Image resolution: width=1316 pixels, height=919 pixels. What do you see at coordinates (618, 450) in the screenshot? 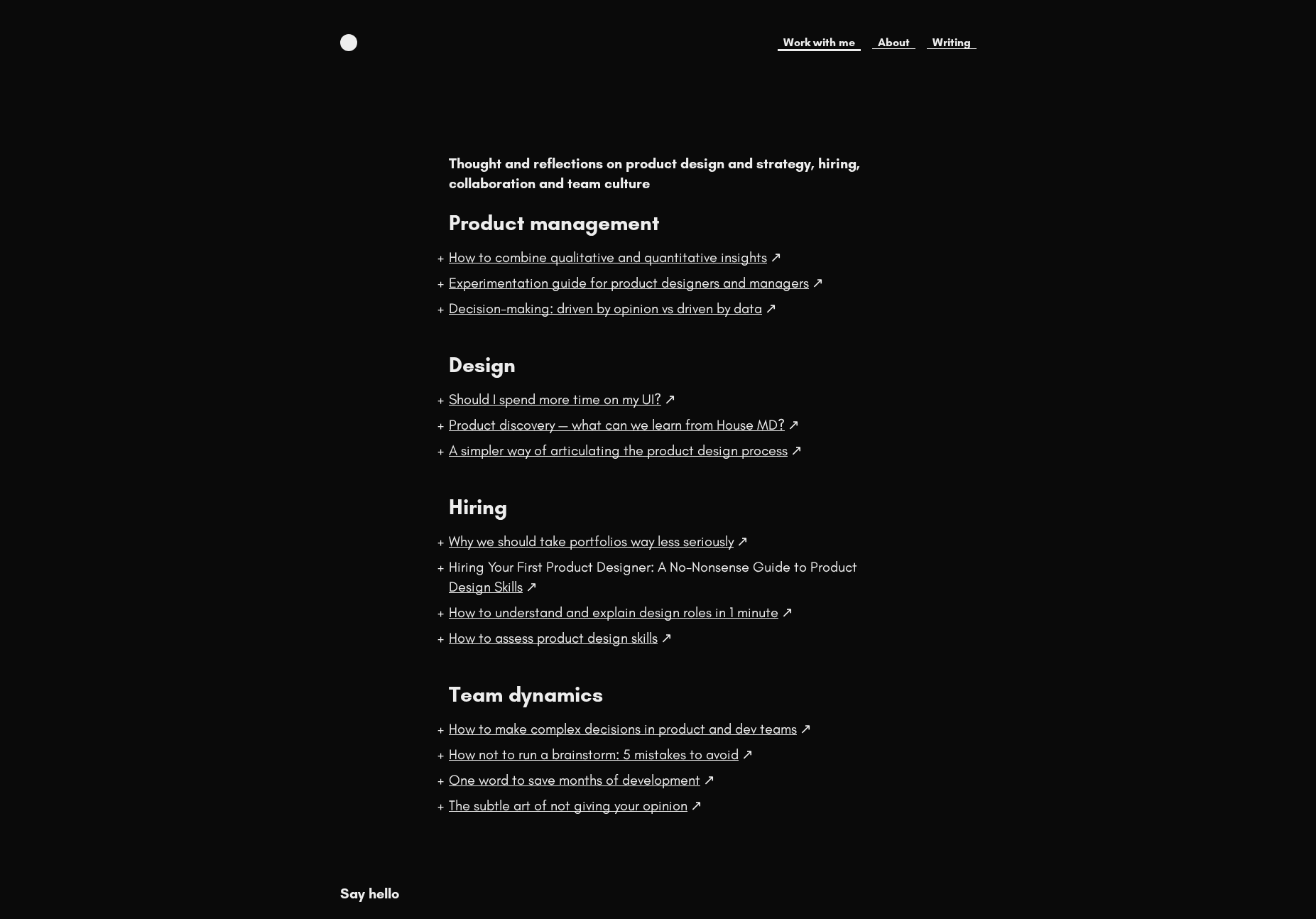
I see `a: A simpler way of articulating the product design process` at bounding box center [618, 450].